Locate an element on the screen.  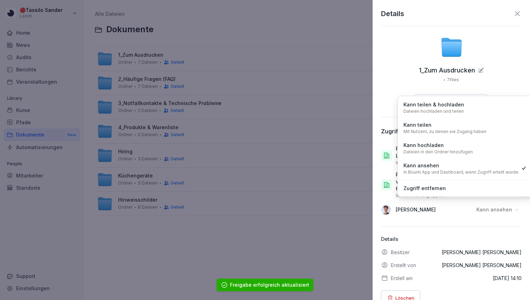
p: 1_Zum Ausdrucken is located at coordinates (447, 70).